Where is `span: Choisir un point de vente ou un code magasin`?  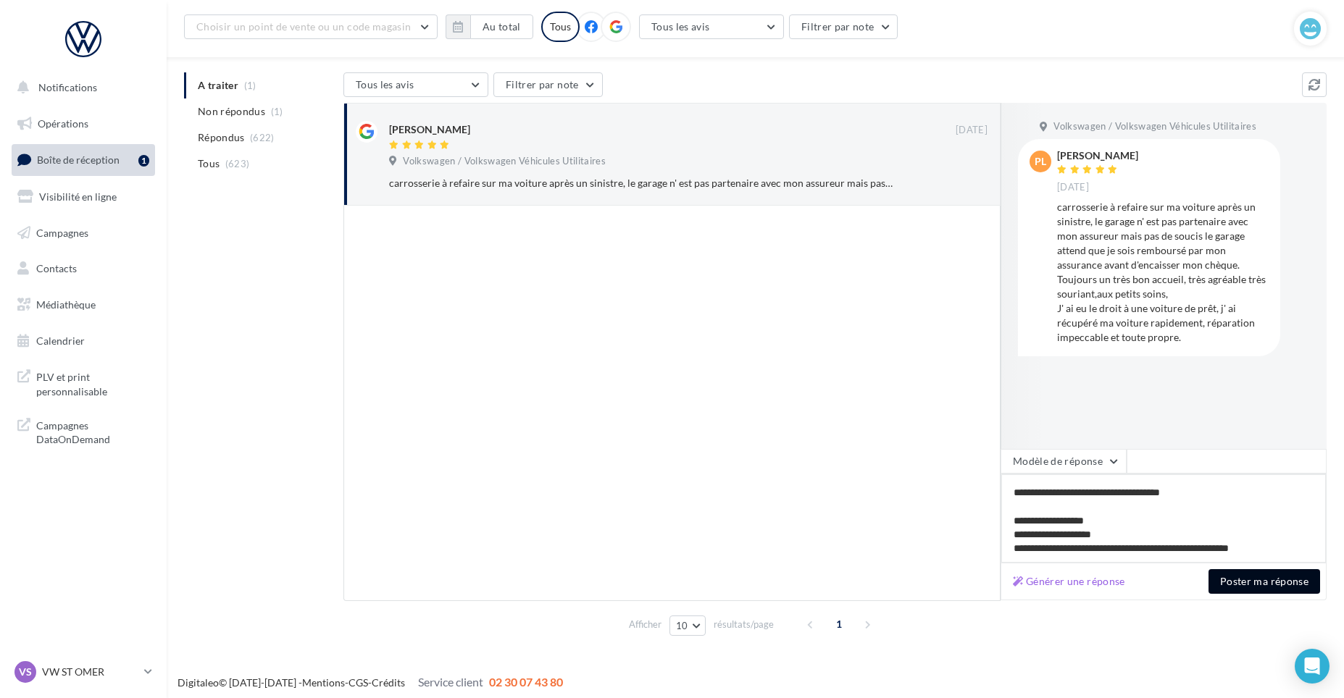
span: Choisir un point de vente ou un code magasin is located at coordinates (304, 26).